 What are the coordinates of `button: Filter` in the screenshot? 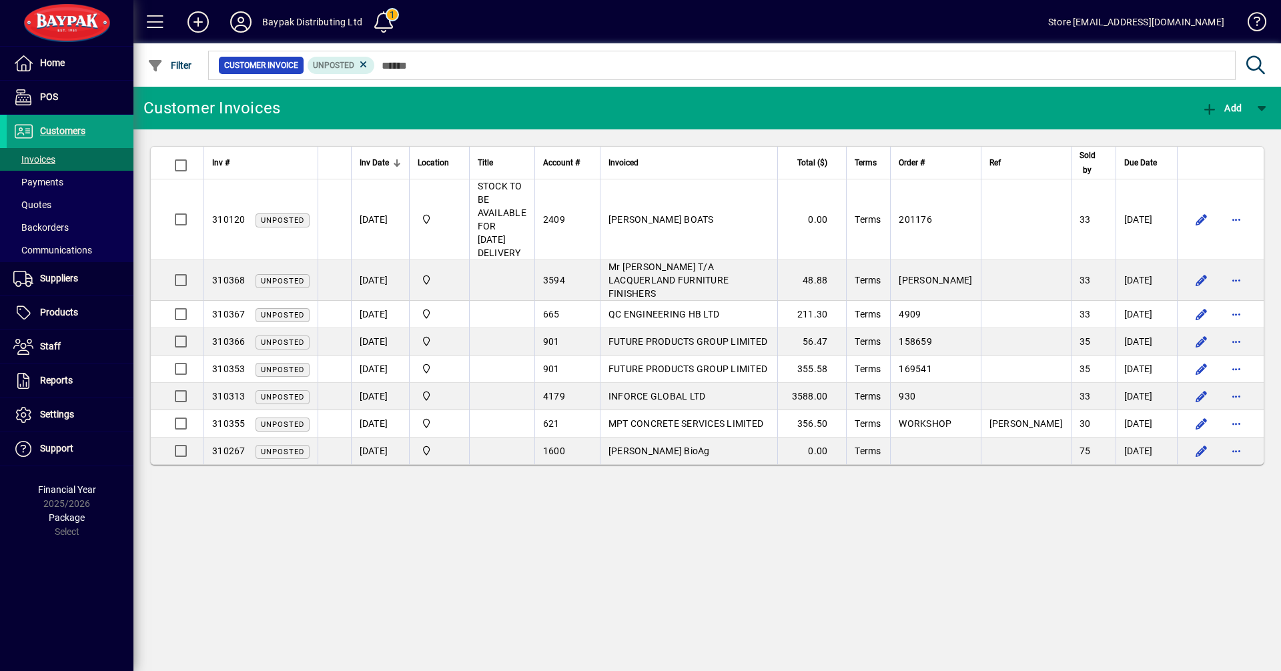 It's located at (169, 65).